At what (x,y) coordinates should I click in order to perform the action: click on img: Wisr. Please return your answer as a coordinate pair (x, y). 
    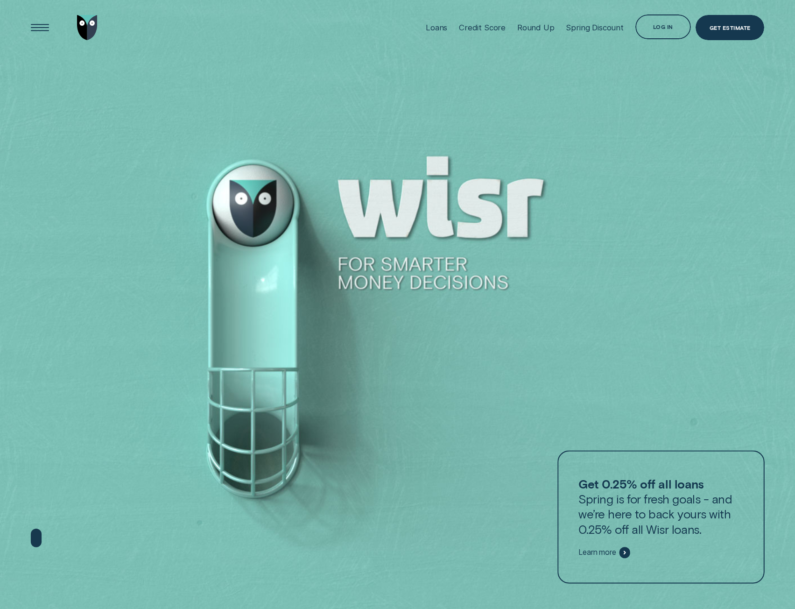
    Looking at the image, I should click on (87, 28).